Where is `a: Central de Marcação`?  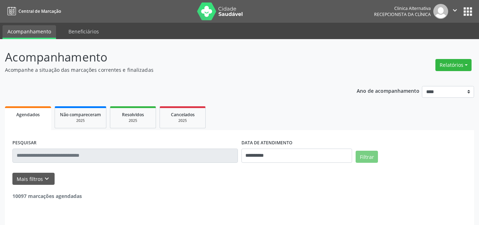
a: Central de Marcação is located at coordinates (33, 11).